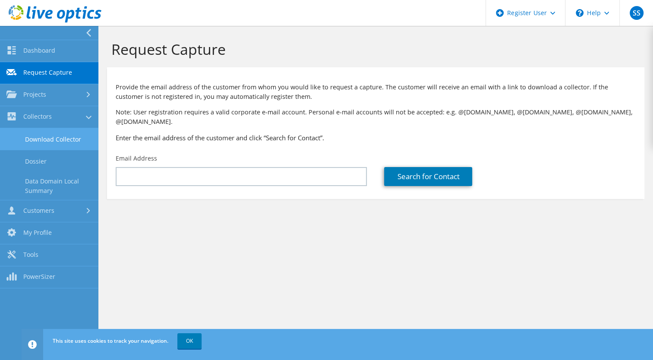 This screenshot has width=653, height=360. Describe the element at coordinates (376, 138) in the screenshot. I see `h3: Enter the email address of the customer and click “Search for Contact”.` at that location.